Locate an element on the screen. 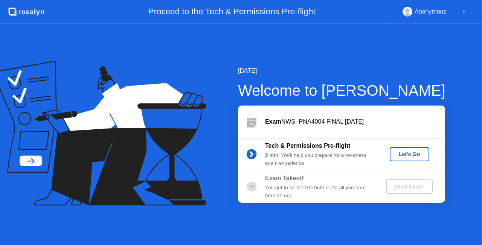 The image size is (482, 245). b: 5 min is located at coordinates (272, 155).